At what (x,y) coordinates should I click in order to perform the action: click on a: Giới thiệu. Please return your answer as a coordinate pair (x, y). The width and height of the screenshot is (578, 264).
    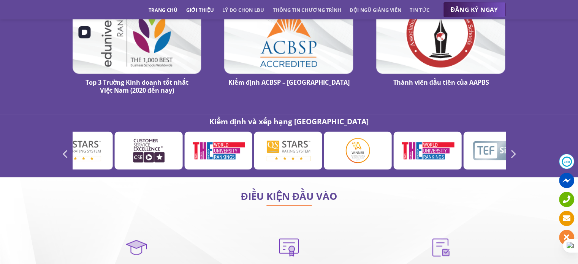
    Looking at the image, I should click on (200, 10).